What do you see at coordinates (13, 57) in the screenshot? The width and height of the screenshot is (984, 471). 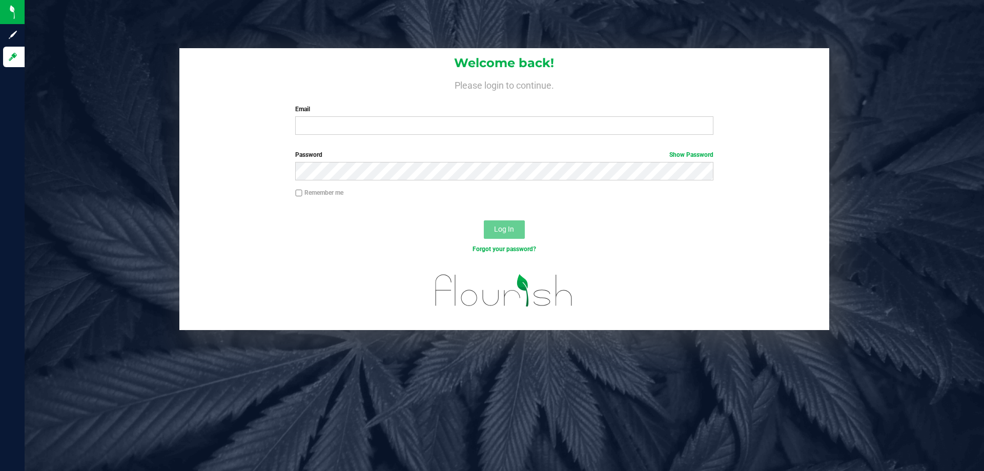 I see `inline-svg: Log in` at bounding box center [13, 57].